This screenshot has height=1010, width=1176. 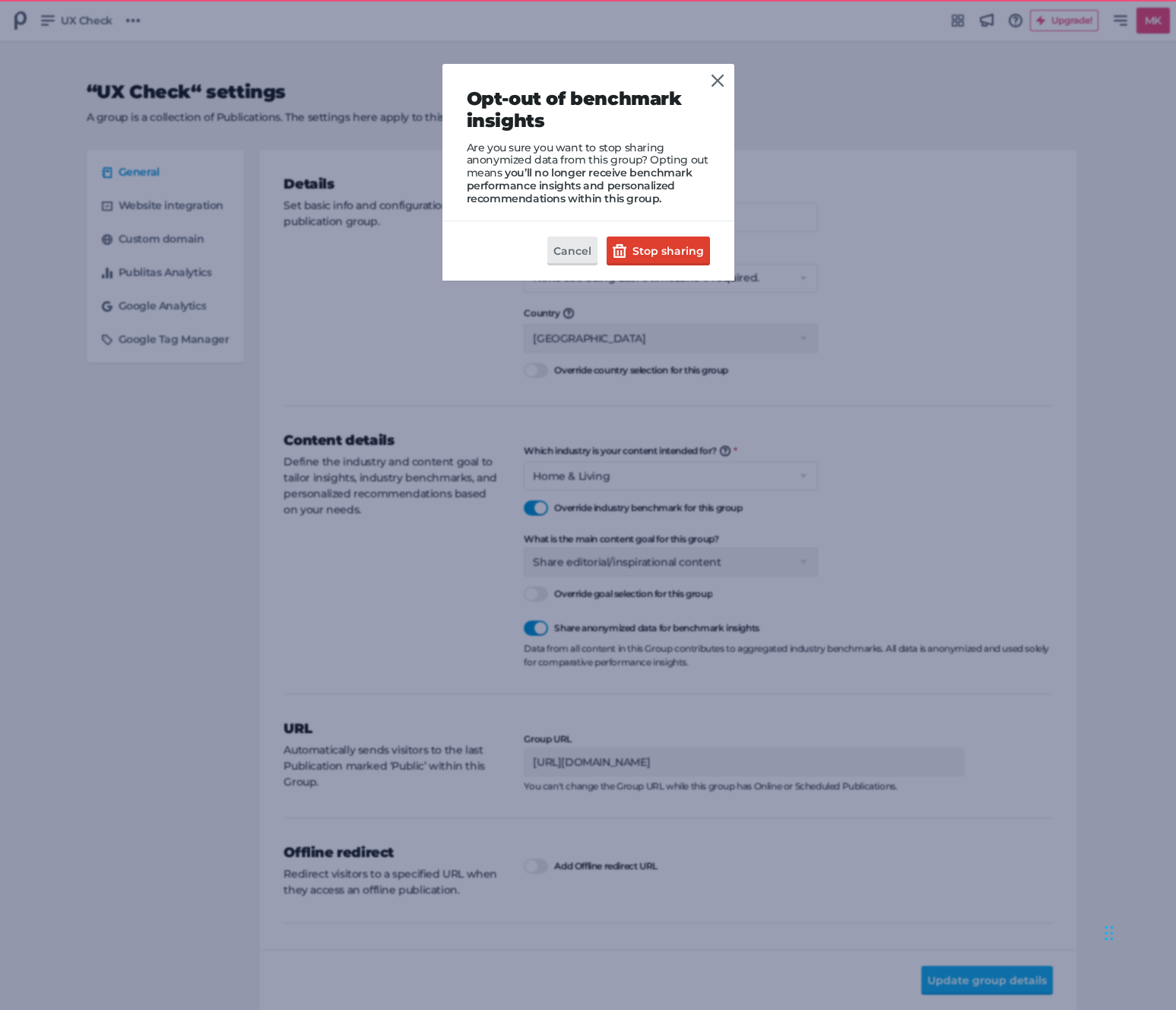 I want to click on div: Chat Widget, so click(x=1138, y=932).